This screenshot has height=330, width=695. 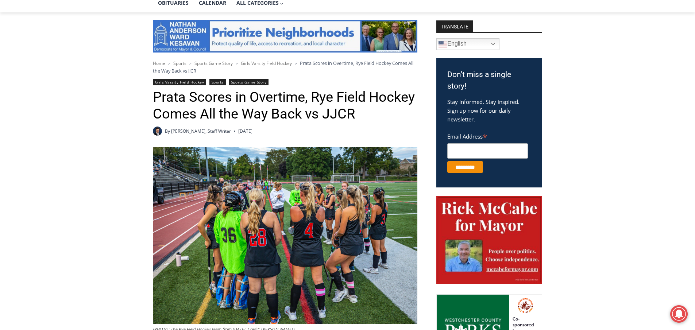 I want to click on span: Prata Scores in Overtime, Rye Field Hockey Comes All the Way Back vs JJCR, so click(x=283, y=67).